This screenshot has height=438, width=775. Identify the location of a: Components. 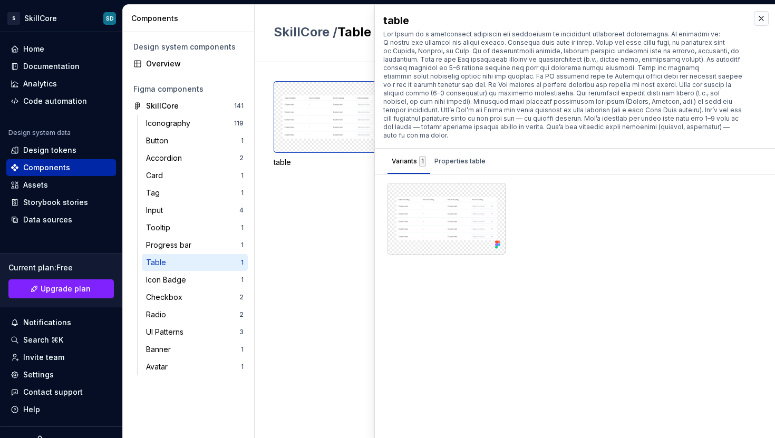
(61, 168).